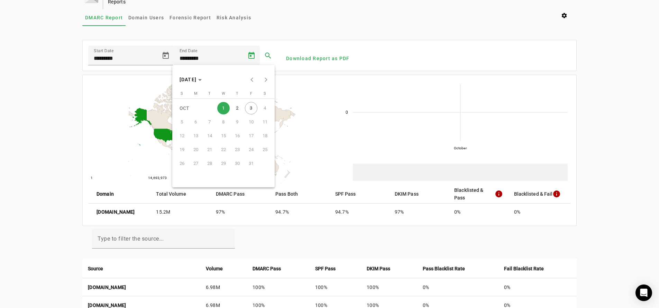  What do you see at coordinates (210, 150) in the screenshot?
I see `button: October 21, 2025` at bounding box center [210, 150].